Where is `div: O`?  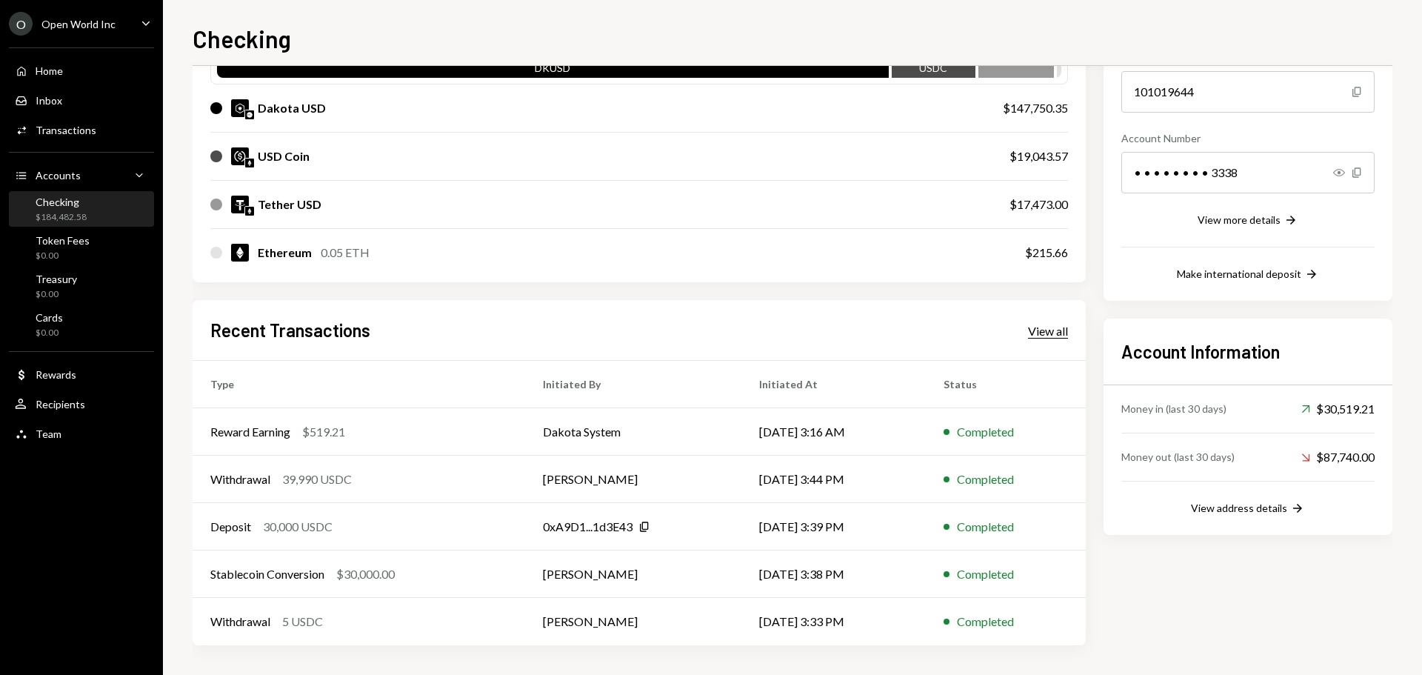 div: O is located at coordinates (21, 24).